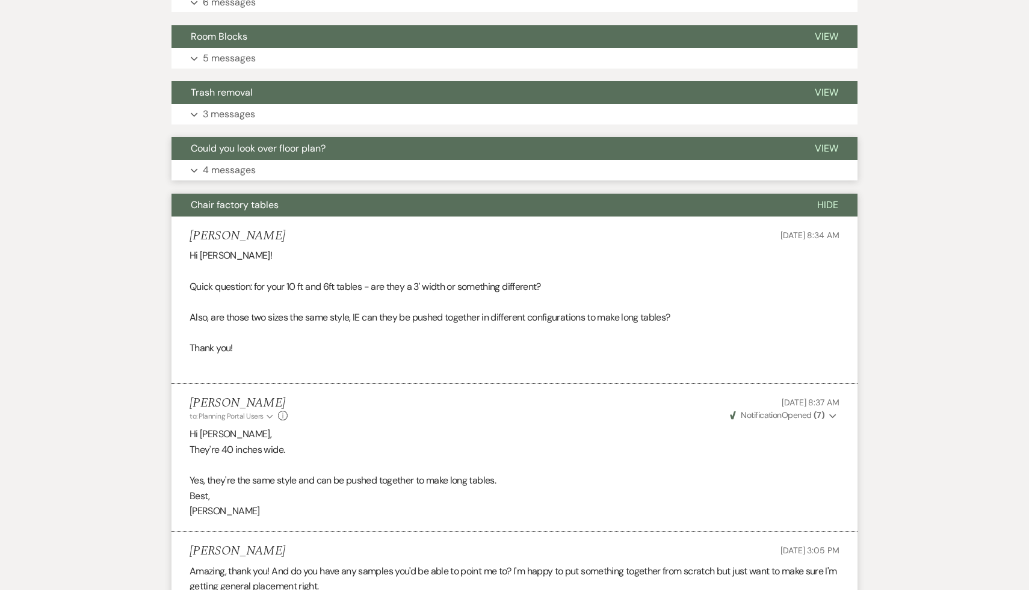  I want to click on span: Notification, so click(760, 415).